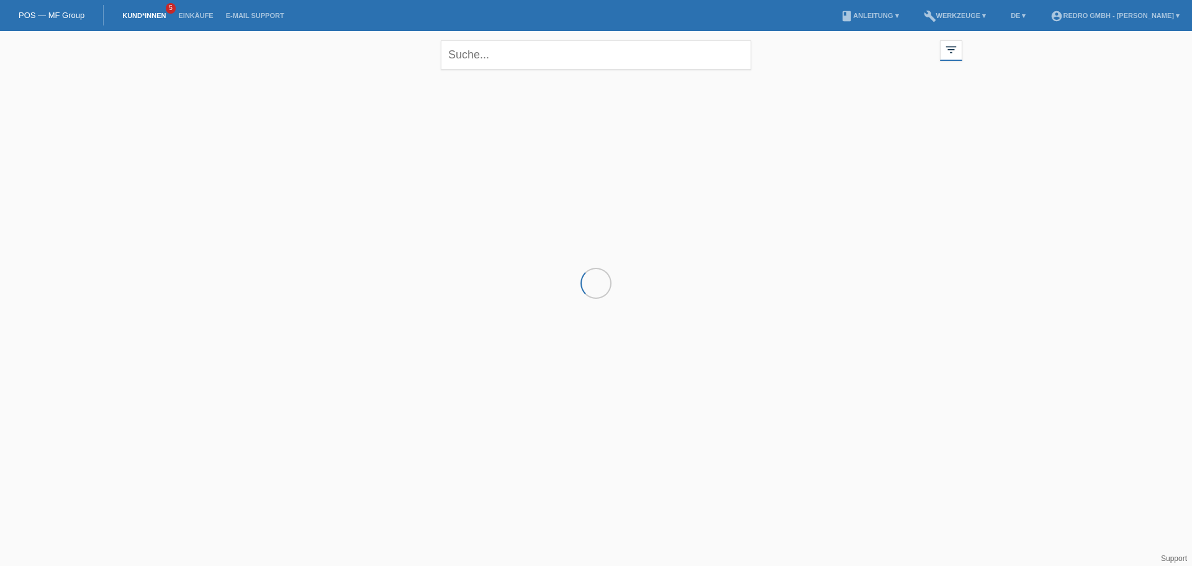 The width and height of the screenshot is (1192, 566). Describe the element at coordinates (1057, 16) in the screenshot. I see `i: account_circle` at that location.